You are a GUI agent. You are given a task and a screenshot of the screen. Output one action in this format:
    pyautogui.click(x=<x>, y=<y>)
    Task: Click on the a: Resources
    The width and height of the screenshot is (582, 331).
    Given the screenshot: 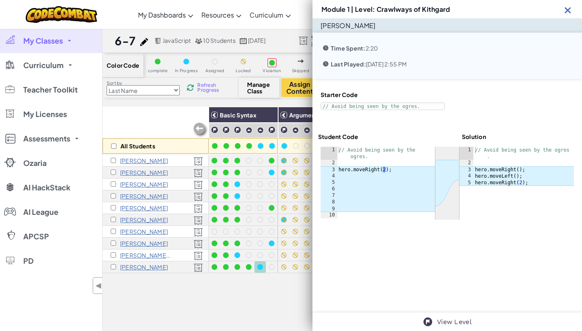 What is the action you would take?
    pyautogui.click(x=221, y=15)
    